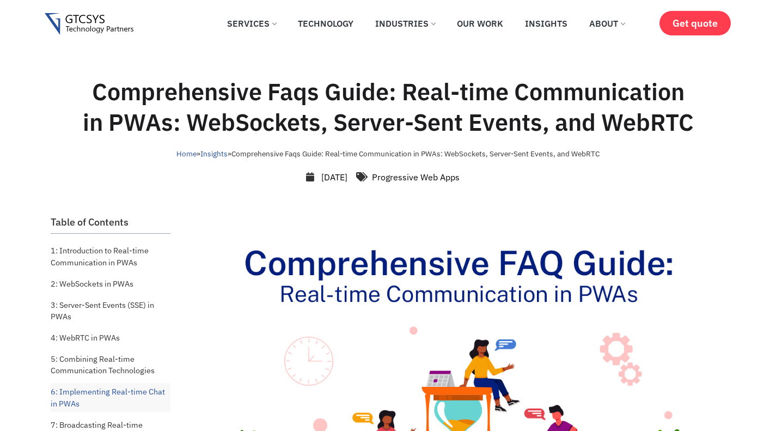 This screenshot has width=776, height=431. Describe the element at coordinates (695, 23) in the screenshot. I see `a: Get quote` at that location.